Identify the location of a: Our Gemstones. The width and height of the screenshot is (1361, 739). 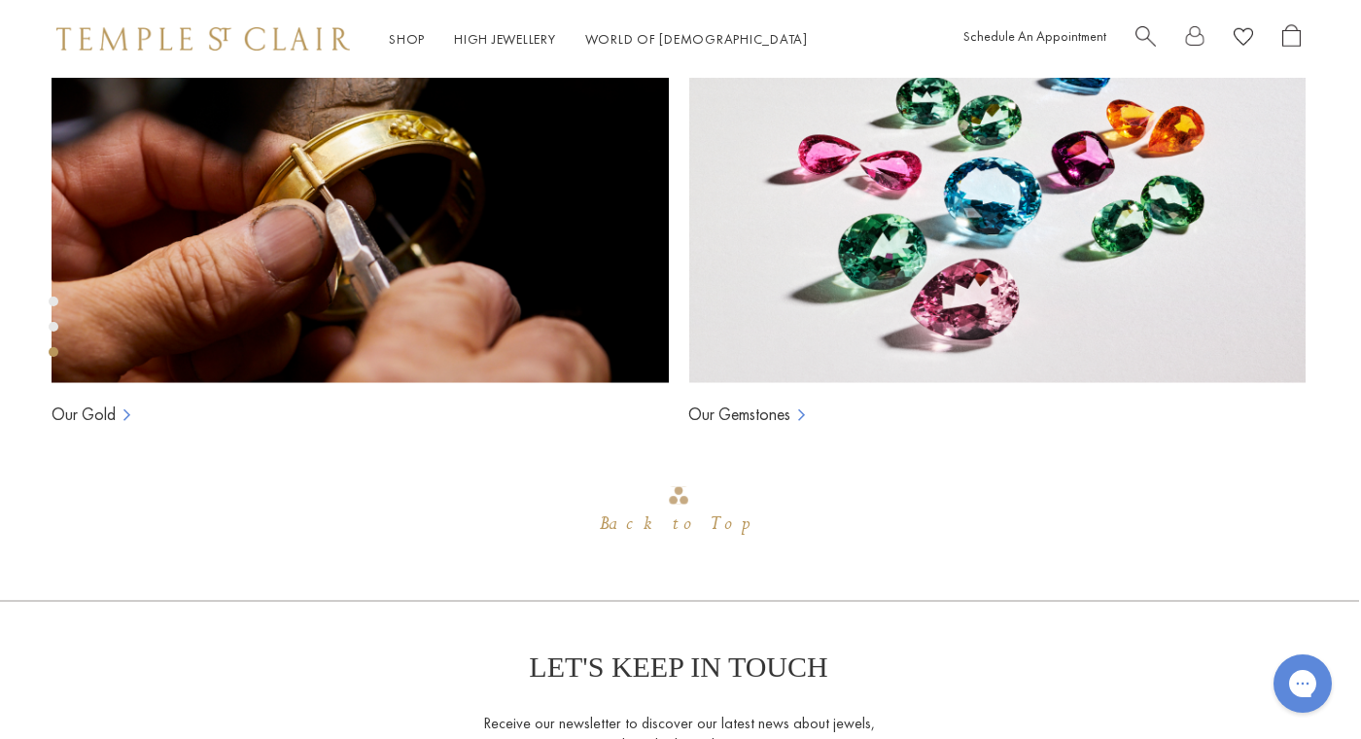
(739, 414).